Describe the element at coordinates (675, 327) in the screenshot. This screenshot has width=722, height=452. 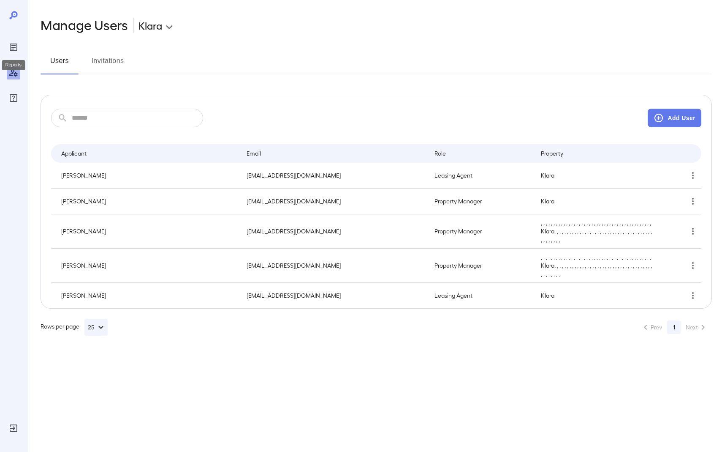
I see `nav: pagination navigation` at that location.